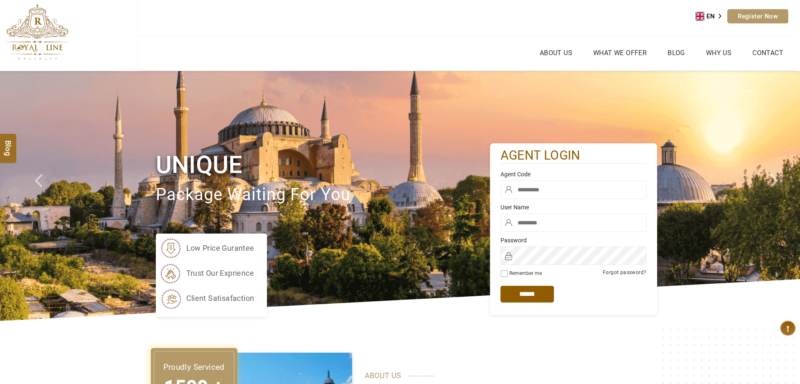 The width and height of the screenshot is (800, 384). What do you see at coordinates (207, 298) in the screenshot?
I see `li: client satisafaction` at bounding box center [207, 298].